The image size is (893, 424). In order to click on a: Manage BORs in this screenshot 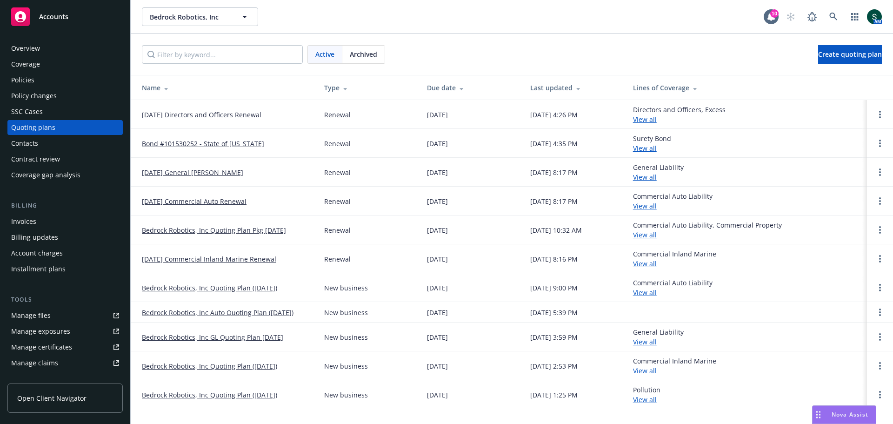, I will do `click(65, 379)`.